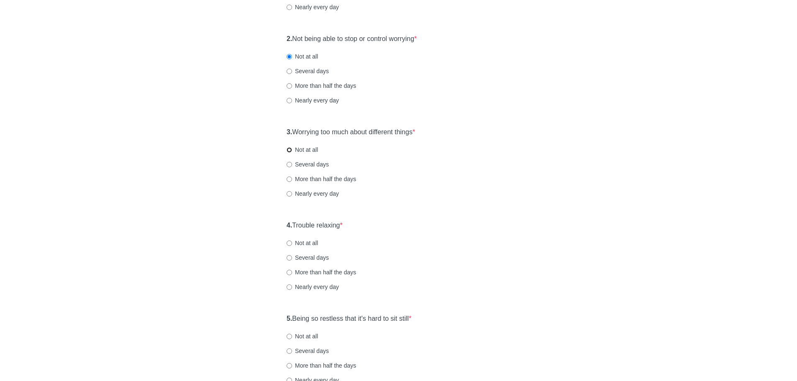  What do you see at coordinates (315, 226) in the screenshot?
I see `label: Trouble relaxing` at bounding box center [315, 226].